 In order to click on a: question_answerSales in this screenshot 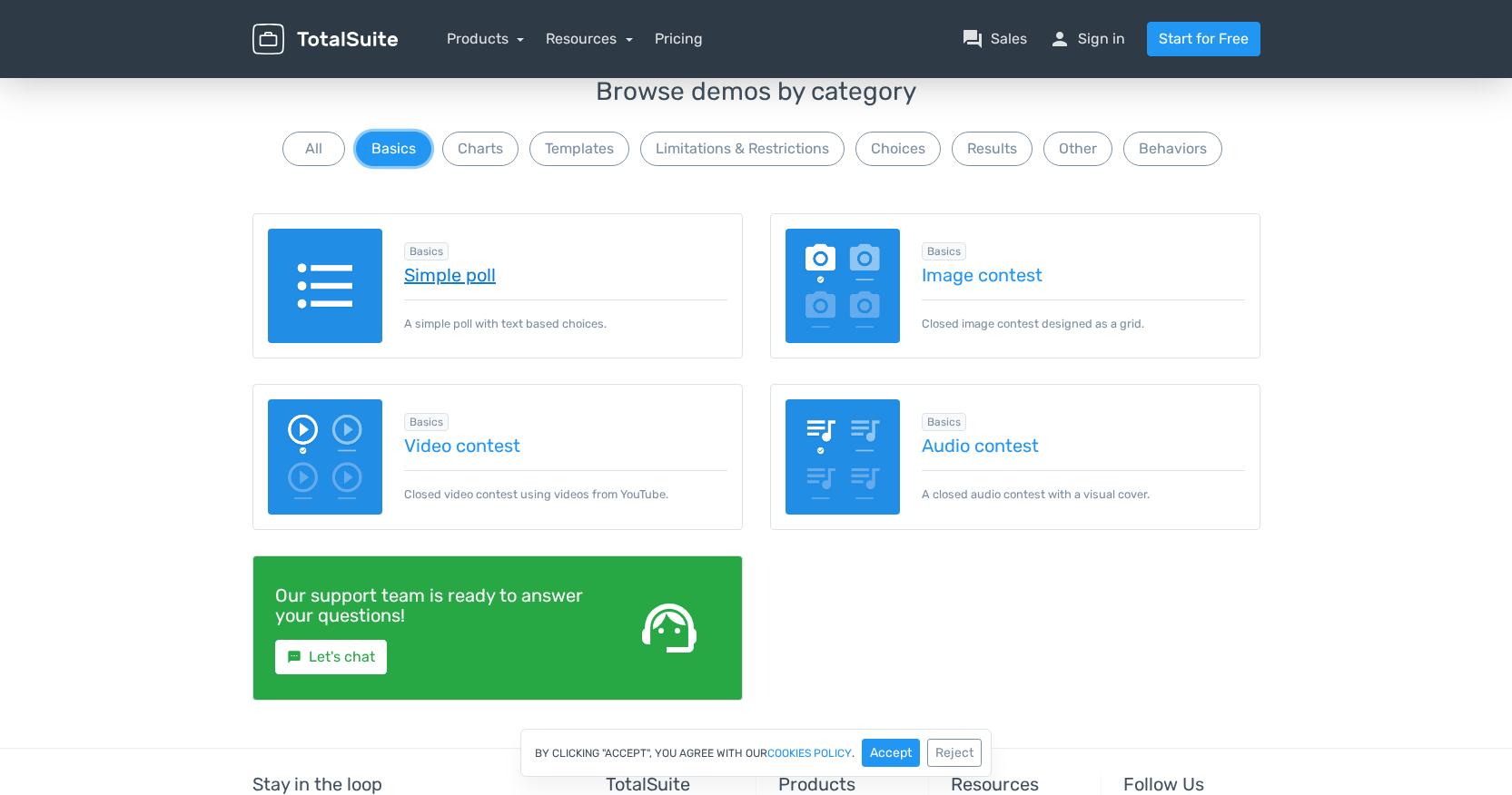, I will do `click(994, 39)`.